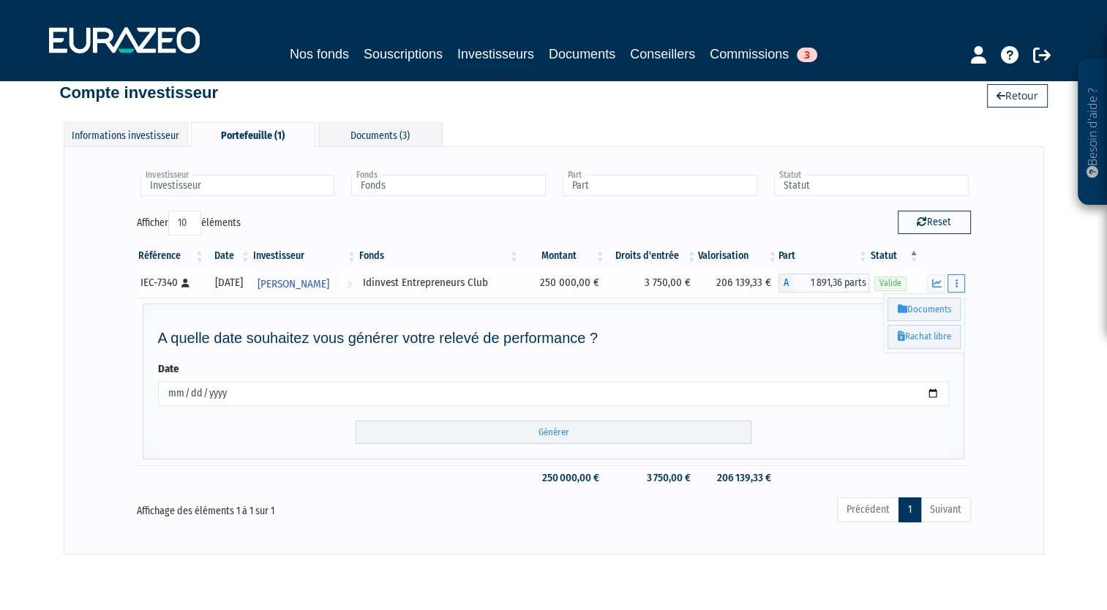  I want to click on label: Date, so click(168, 369).